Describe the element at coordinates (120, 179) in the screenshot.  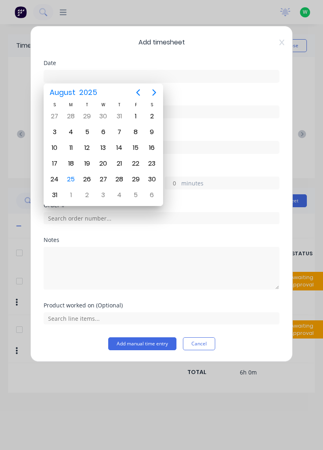
I see `div: Thursday, August 28, 2025` at that location.